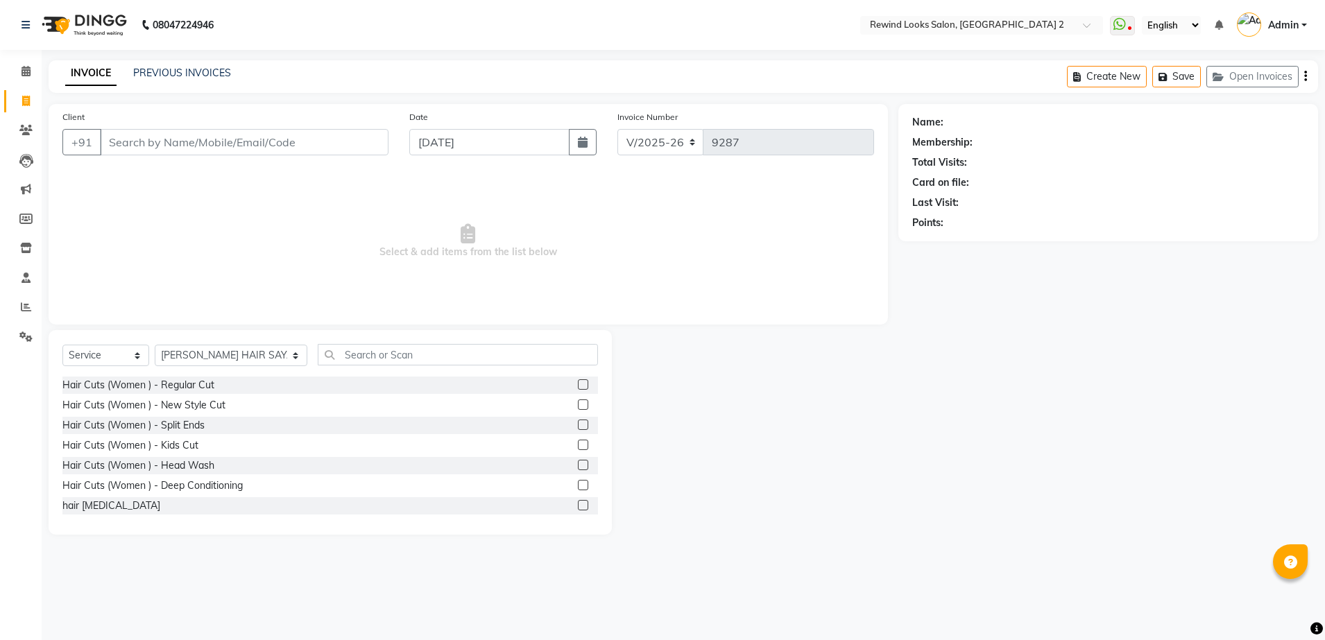 The height and width of the screenshot is (640, 1325). What do you see at coordinates (130, 445) in the screenshot?
I see `div: Hair Cuts (Women ) - Kids Cut` at bounding box center [130, 445].